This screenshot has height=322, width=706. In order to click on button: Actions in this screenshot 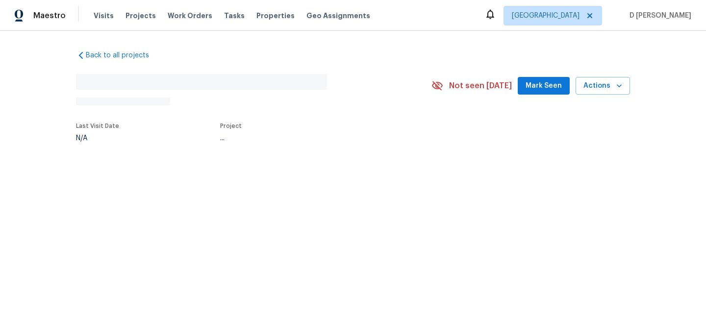, I will do `click(602, 86)`.